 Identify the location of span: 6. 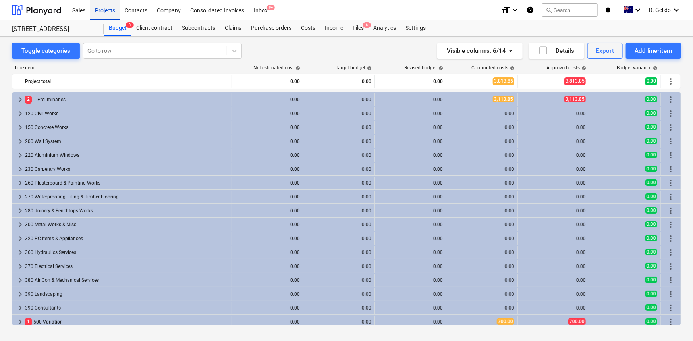
(367, 25).